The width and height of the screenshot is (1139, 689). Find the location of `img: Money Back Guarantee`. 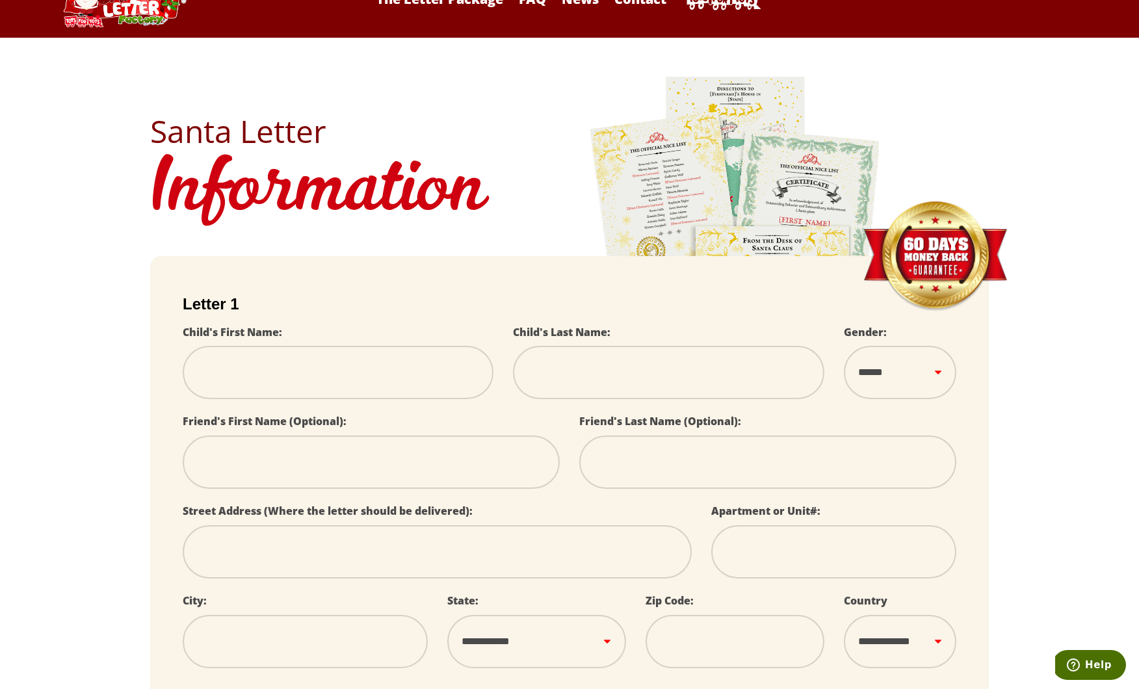

img: Money Back Guarantee is located at coordinates (935, 256).